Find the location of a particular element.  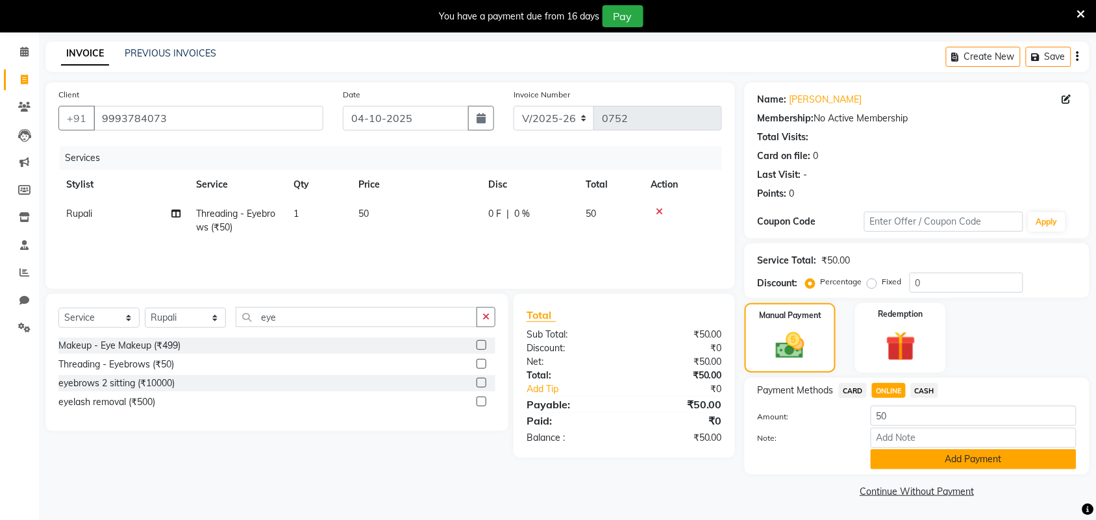

div: Points: is located at coordinates (772, 193).